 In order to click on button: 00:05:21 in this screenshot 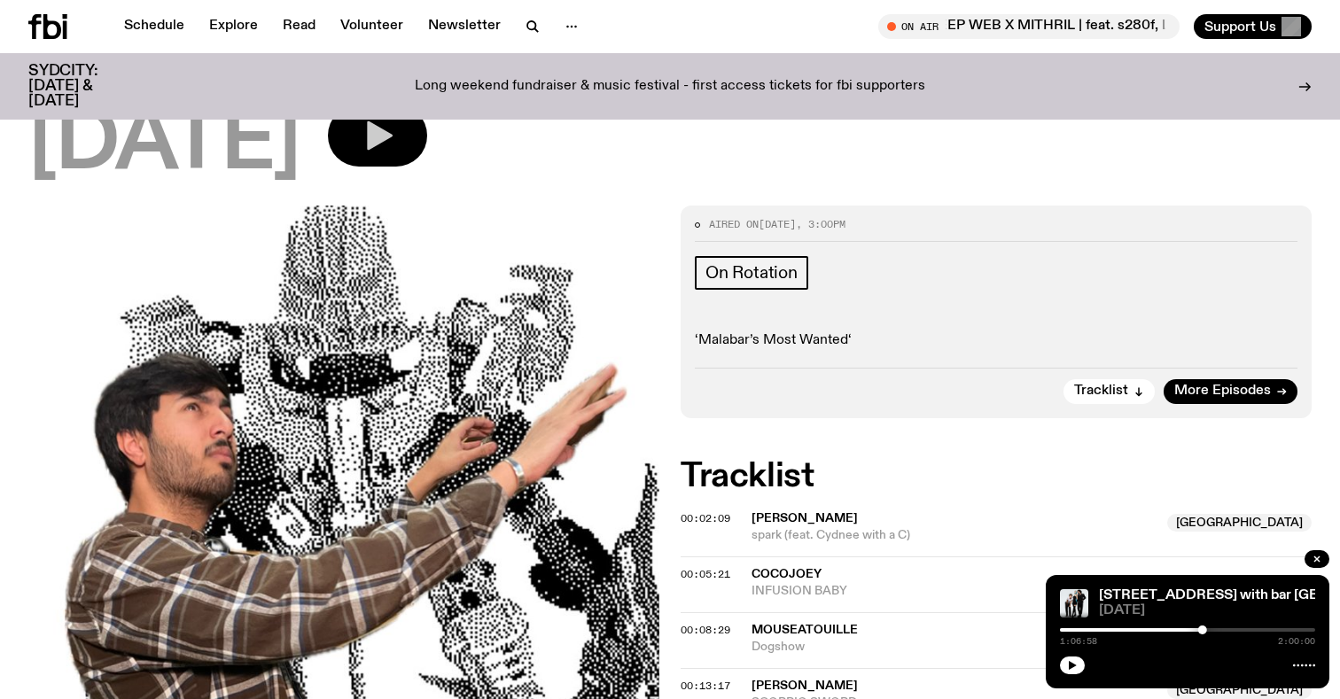, I will do `click(705, 574)`.